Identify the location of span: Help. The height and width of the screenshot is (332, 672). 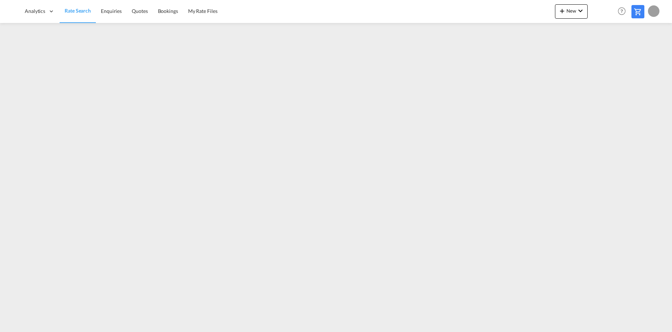
(622, 11).